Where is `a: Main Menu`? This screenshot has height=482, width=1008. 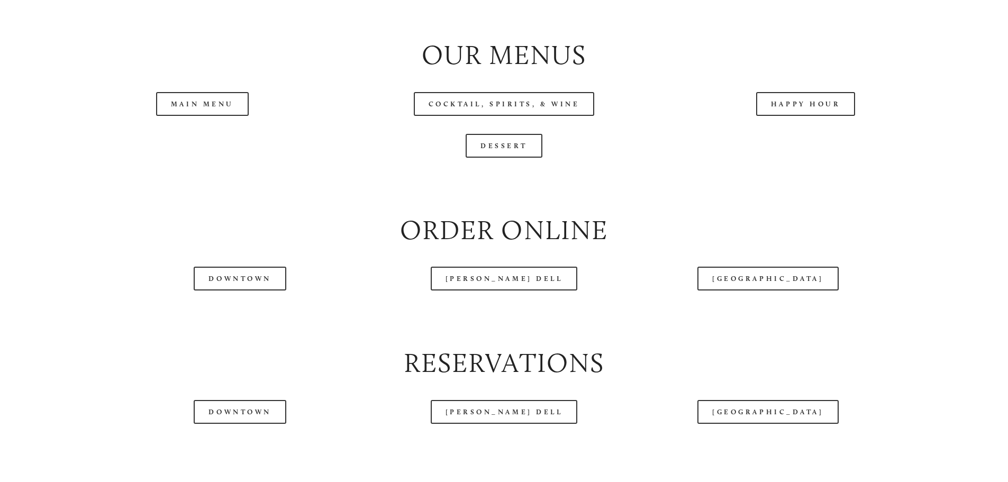 a: Main Menu is located at coordinates (202, 104).